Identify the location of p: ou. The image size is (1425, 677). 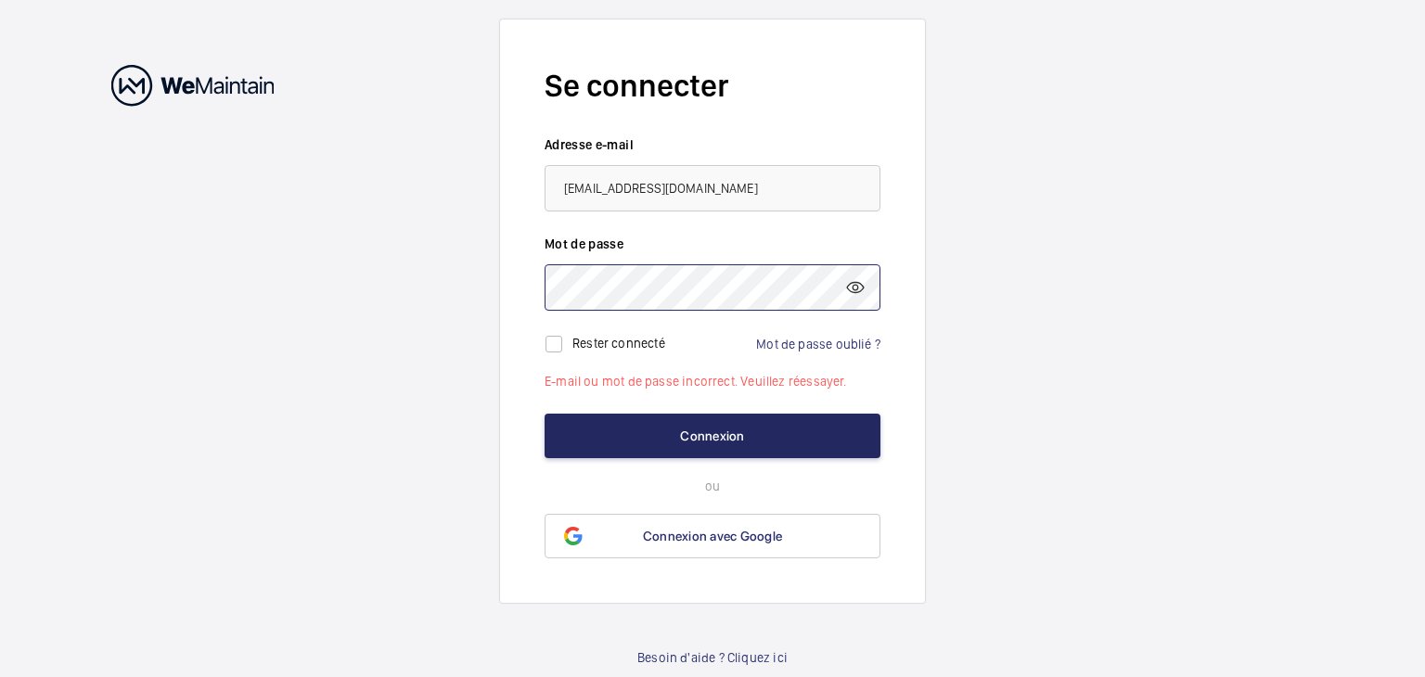
(712, 486).